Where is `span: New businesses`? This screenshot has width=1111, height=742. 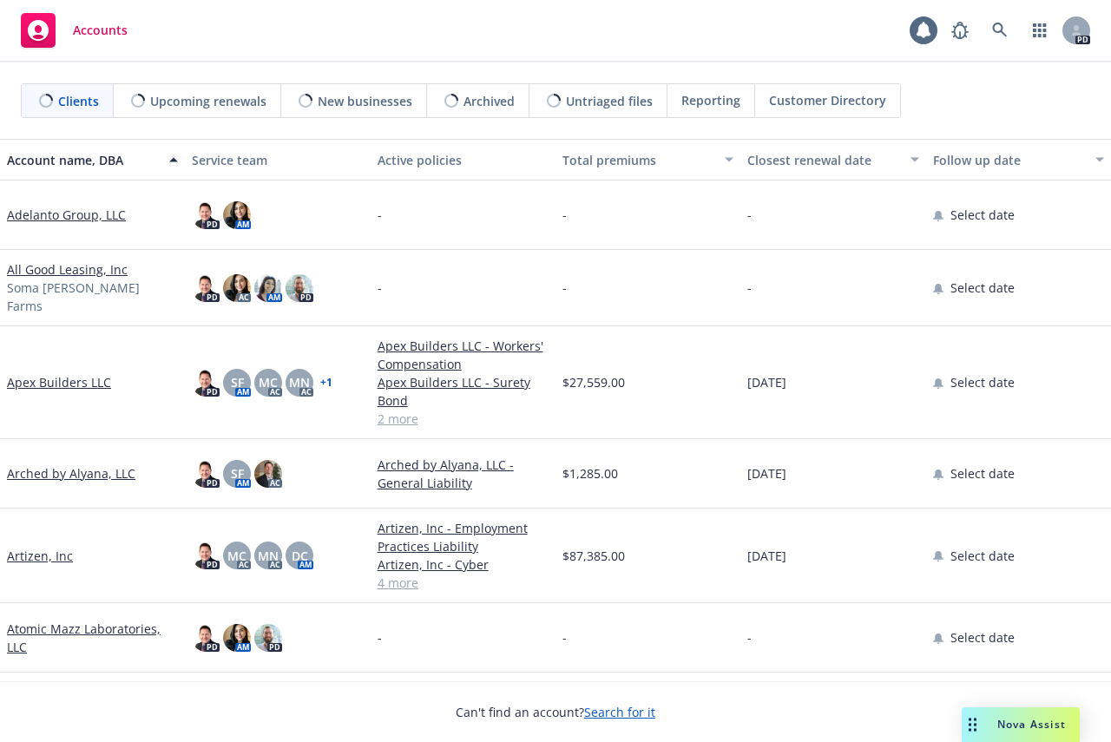 span: New businesses is located at coordinates (365, 101).